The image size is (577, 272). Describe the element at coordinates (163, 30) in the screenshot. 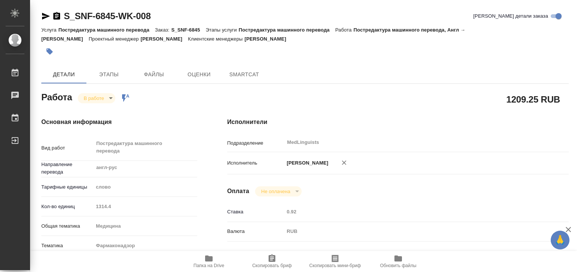

I see `p: Заказ:` at that location.